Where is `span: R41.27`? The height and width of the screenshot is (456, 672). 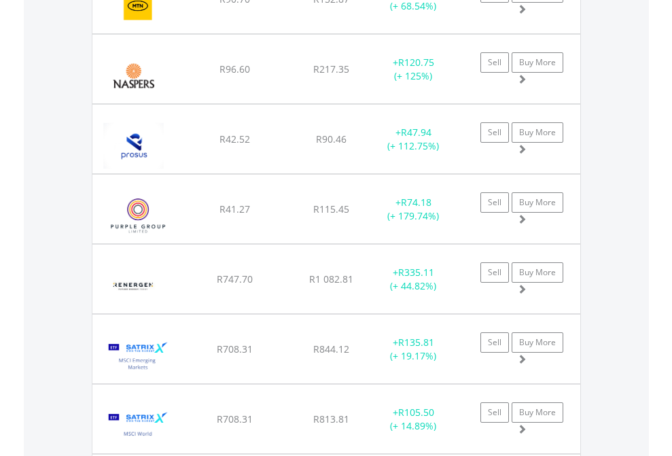
span: R41.27 is located at coordinates (234, 209).